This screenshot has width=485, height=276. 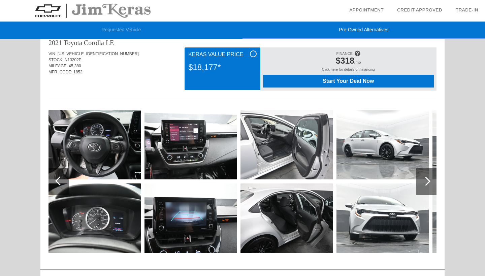 I want to click on span: STOCK:, so click(x=56, y=60).